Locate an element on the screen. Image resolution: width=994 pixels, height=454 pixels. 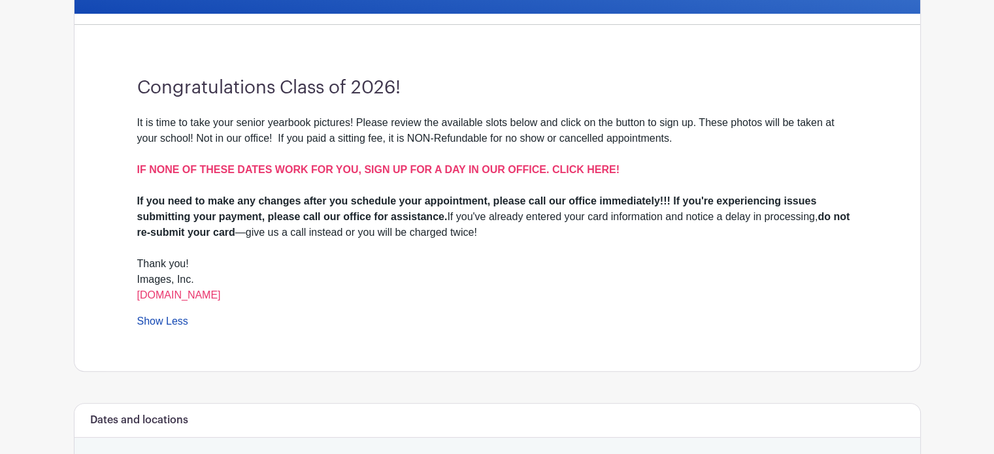
div: Images, Inc. is located at coordinates (498, 288).